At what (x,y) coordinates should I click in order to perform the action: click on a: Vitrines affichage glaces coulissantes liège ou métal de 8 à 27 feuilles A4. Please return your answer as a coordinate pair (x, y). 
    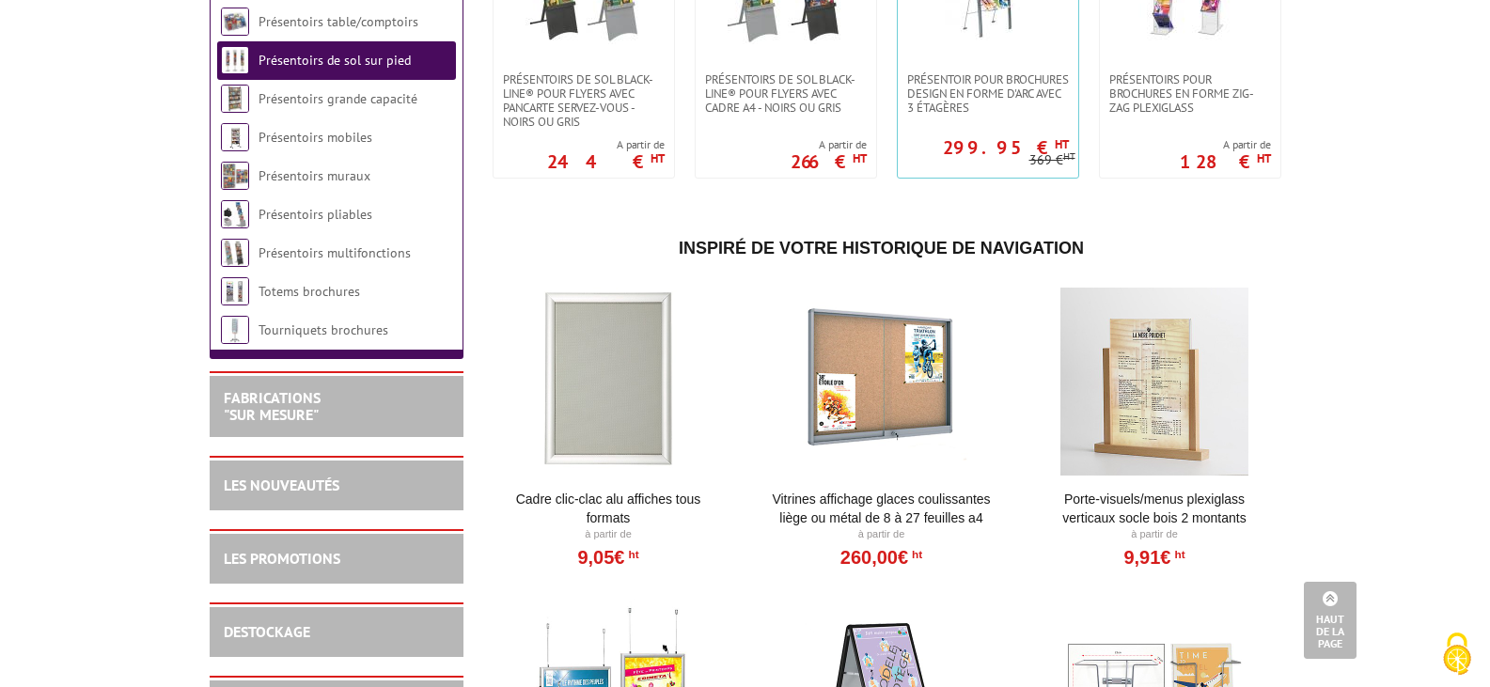
    Looking at the image, I should click on (881, 509).